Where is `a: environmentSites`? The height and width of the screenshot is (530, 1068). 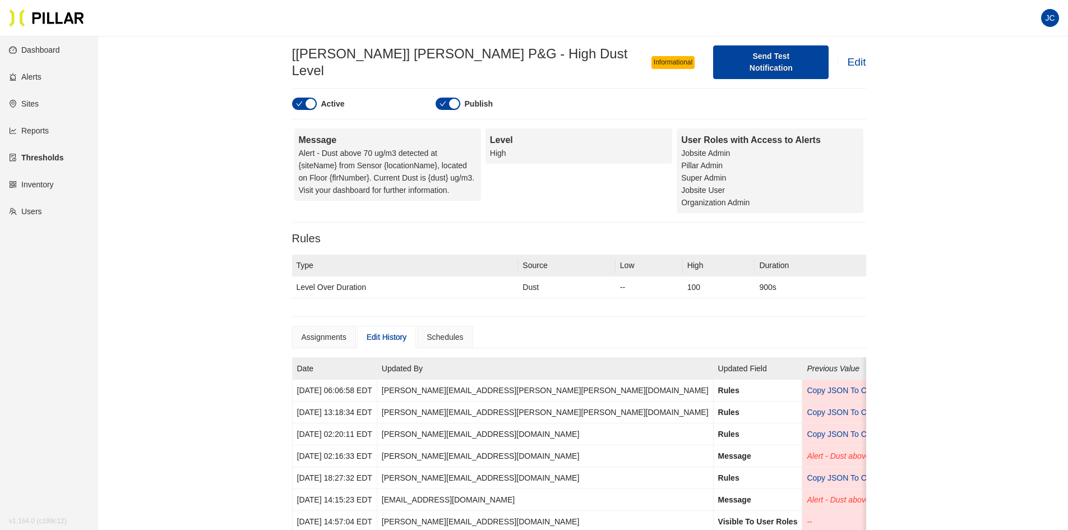
a: environmentSites is located at coordinates (24, 104).